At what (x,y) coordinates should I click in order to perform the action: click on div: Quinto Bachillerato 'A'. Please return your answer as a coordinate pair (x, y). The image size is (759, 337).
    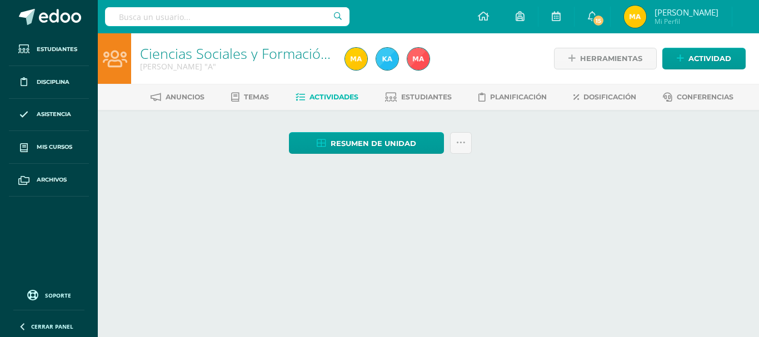
    Looking at the image, I should click on (235, 66).